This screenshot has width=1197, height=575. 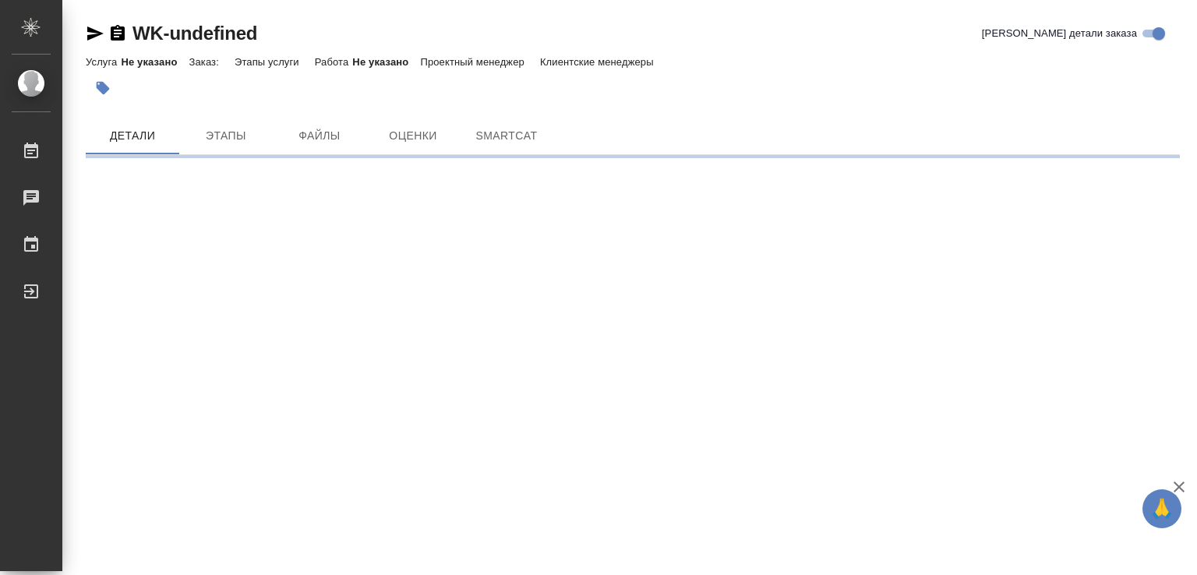 I want to click on p: Проектный менеджер, so click(x=474, y=62).